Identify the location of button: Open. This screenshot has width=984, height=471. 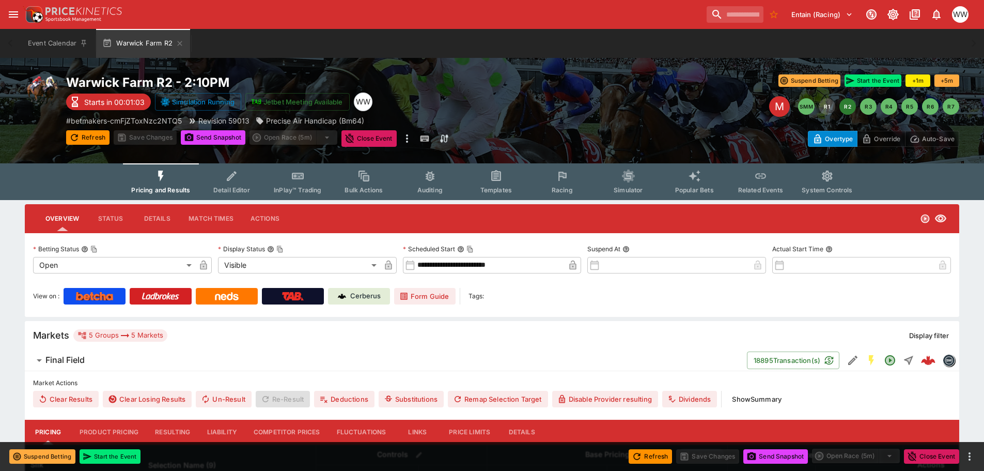
(890, 360).